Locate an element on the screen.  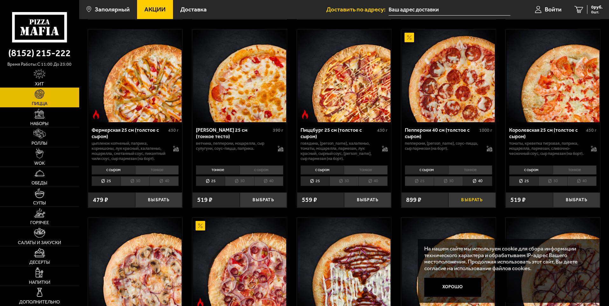
span: Десерты is located at coordinates (39, 262).